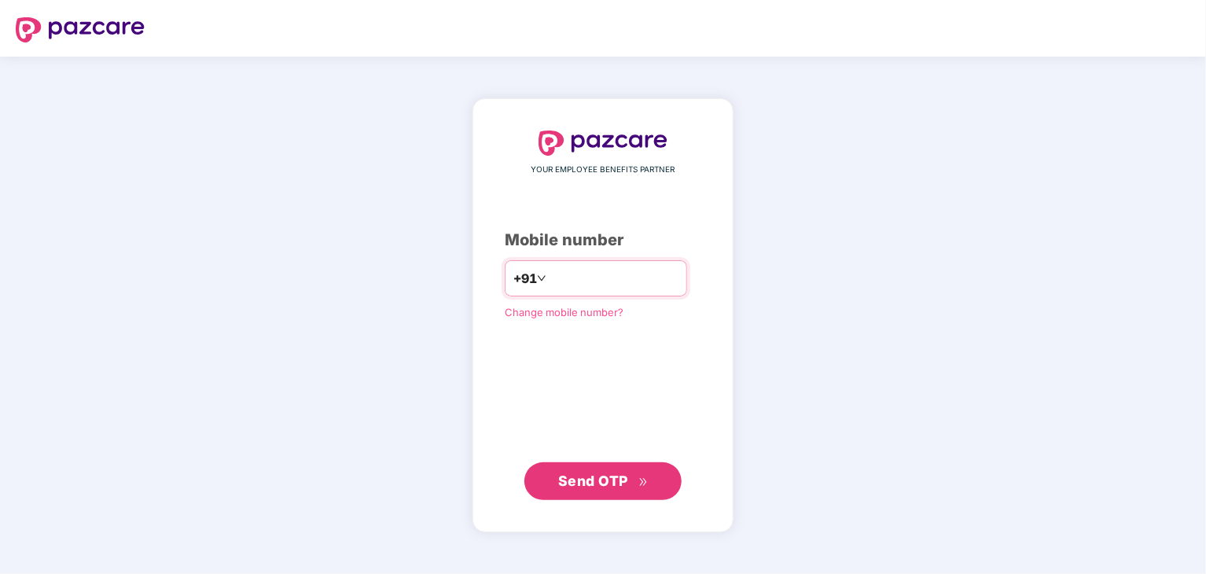 This screenshot has width=1206, height=574. I want to click on span: Change mobile number?, so click(563, 312).